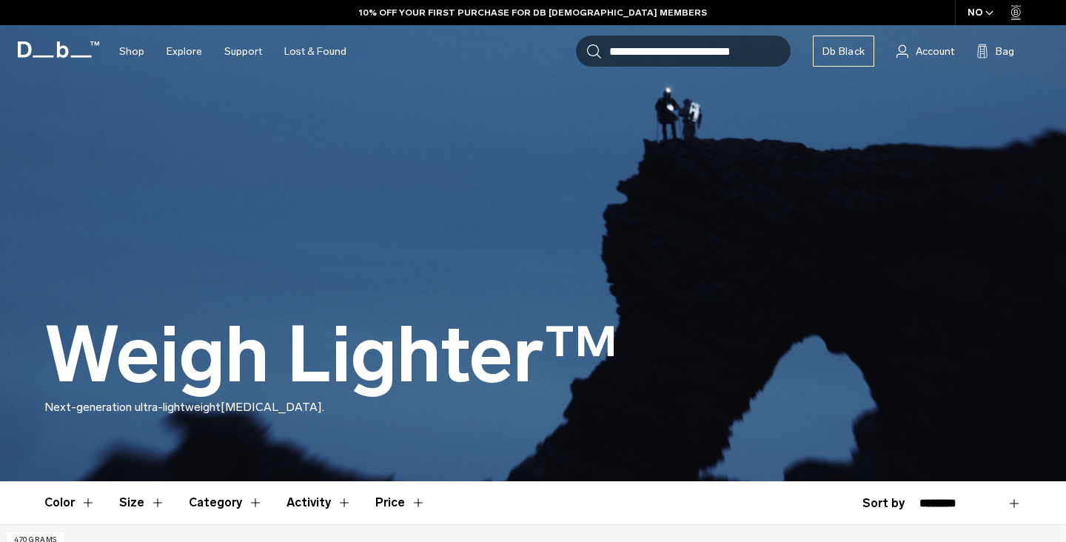  What do you see at coordinates (184, 51) in the screenshot?
I see `a: Explore` at bounding box center [184, 51].